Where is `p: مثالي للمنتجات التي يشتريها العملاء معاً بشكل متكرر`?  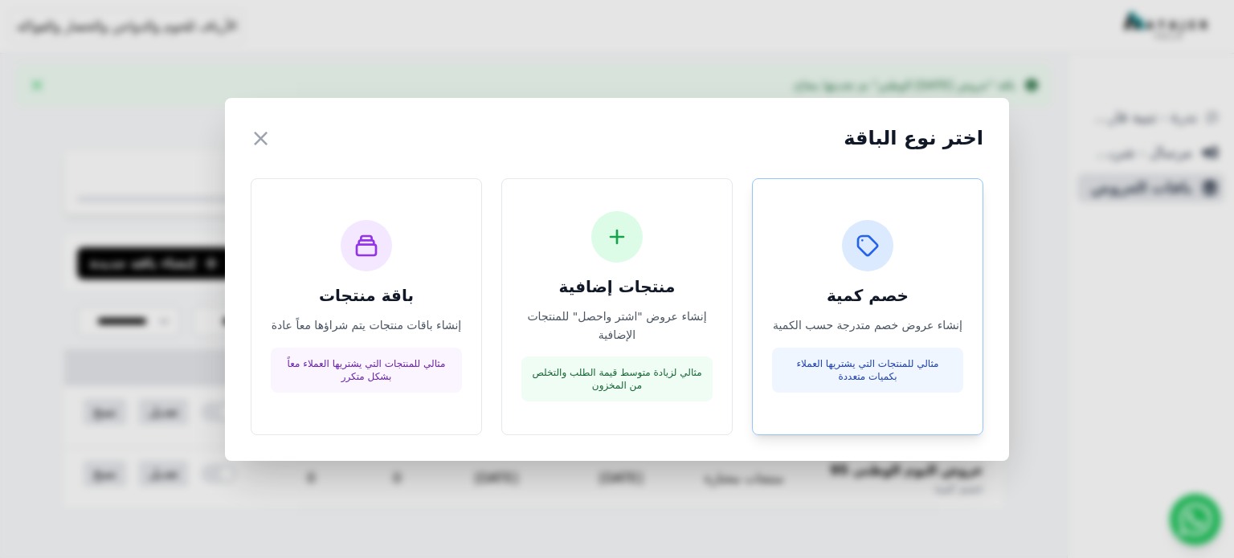 p: مثالي للمنتجات التي يشتريها العملاء معاً بشكل متكرر is located at coordinates (366, 370).